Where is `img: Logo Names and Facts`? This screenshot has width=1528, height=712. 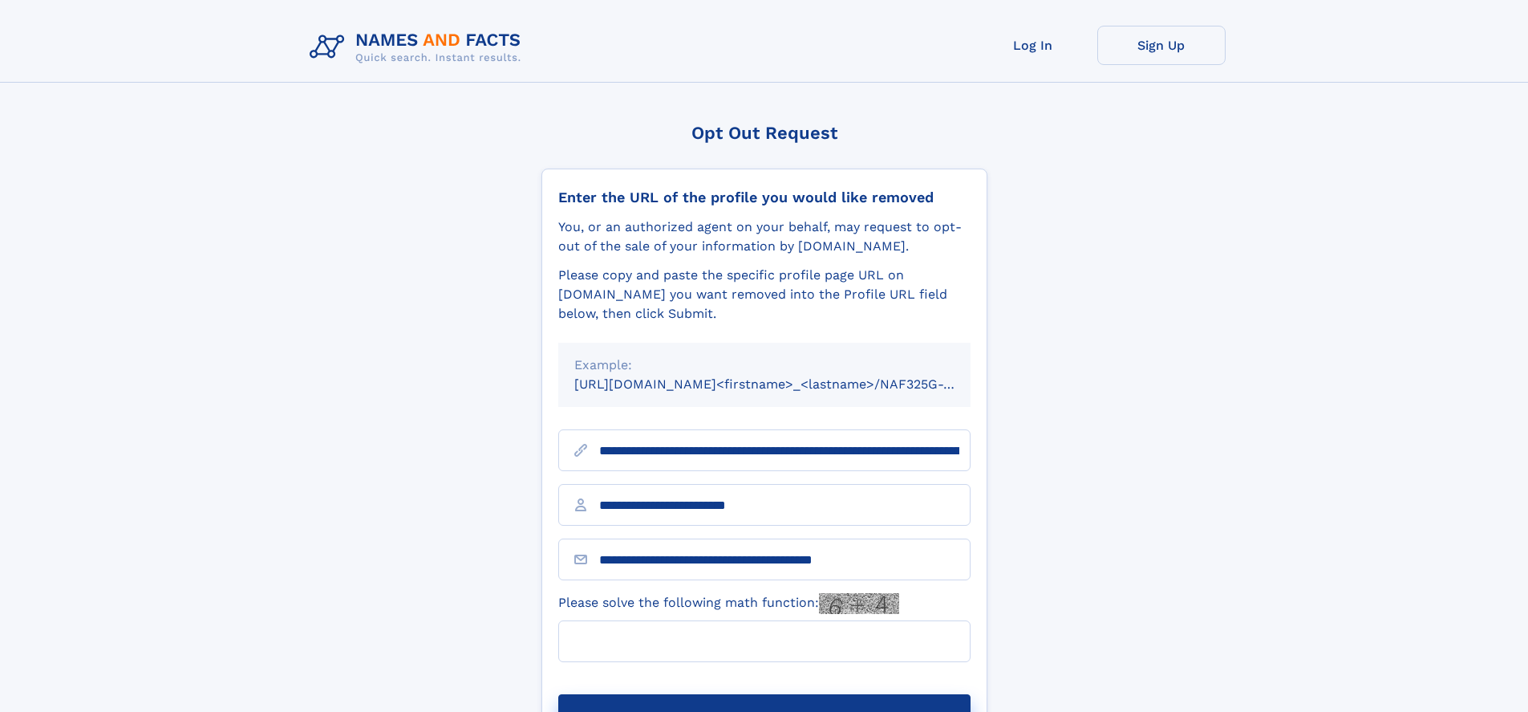 img: Logo Names and Facts is located at coordinates (419, 47).